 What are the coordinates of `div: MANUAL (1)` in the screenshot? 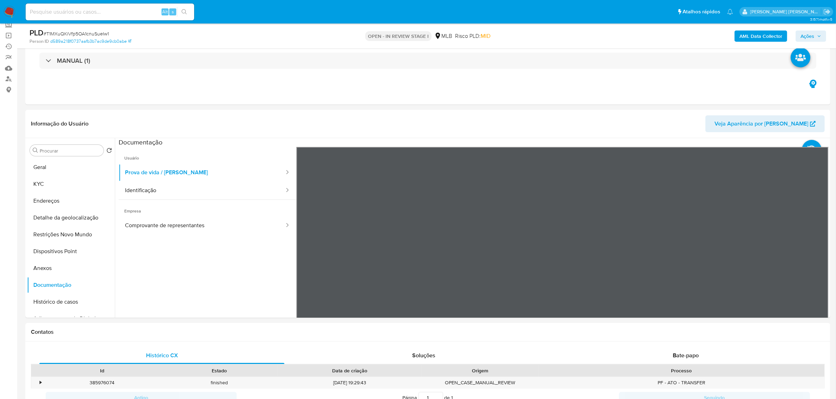 It's located at (428, 61).